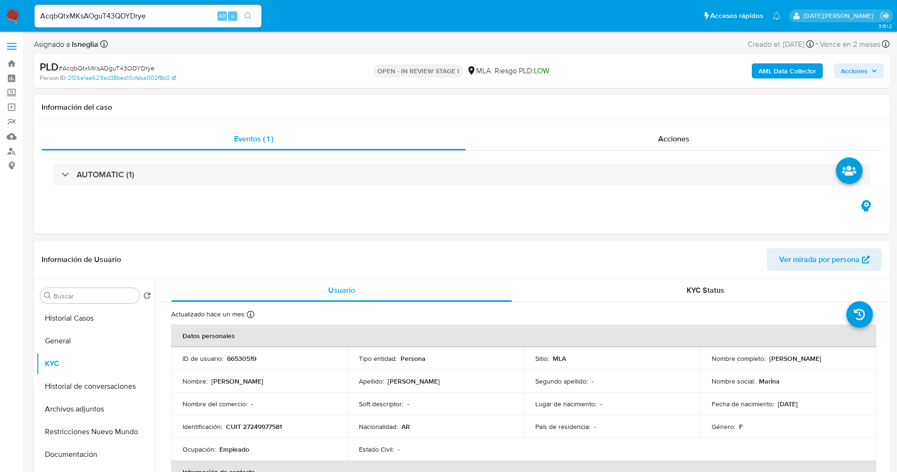 The image size is (897, 472). What do you see at coordinates (148, 16) in the screenshot?
I see `input: Buscar usuario o caso...` at bounding box center [148, 16].